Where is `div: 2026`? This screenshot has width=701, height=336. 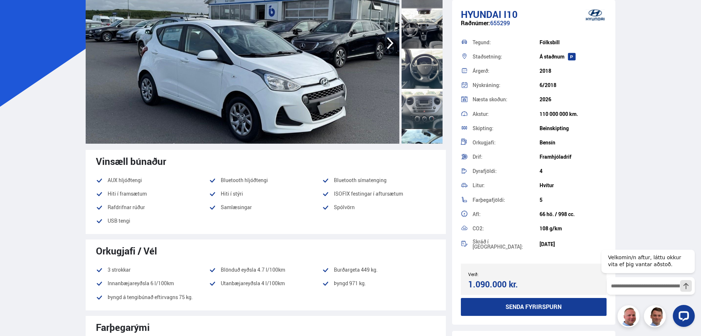 div: 2026 is located at coordinates (573, 100).